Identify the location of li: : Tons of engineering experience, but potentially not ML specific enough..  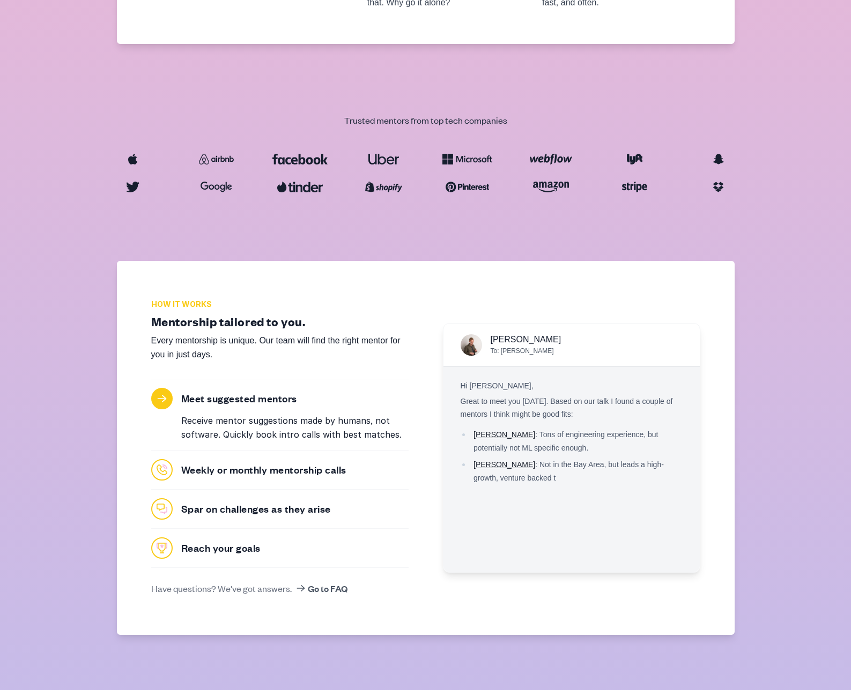
(571, 441).